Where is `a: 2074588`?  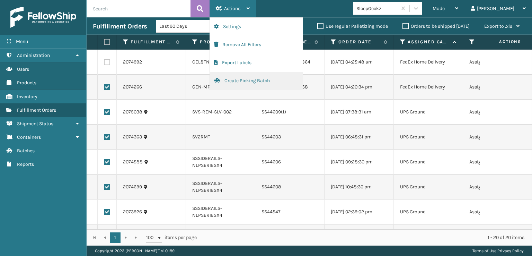 a: 2074588 is located at coordinates (133, 162).